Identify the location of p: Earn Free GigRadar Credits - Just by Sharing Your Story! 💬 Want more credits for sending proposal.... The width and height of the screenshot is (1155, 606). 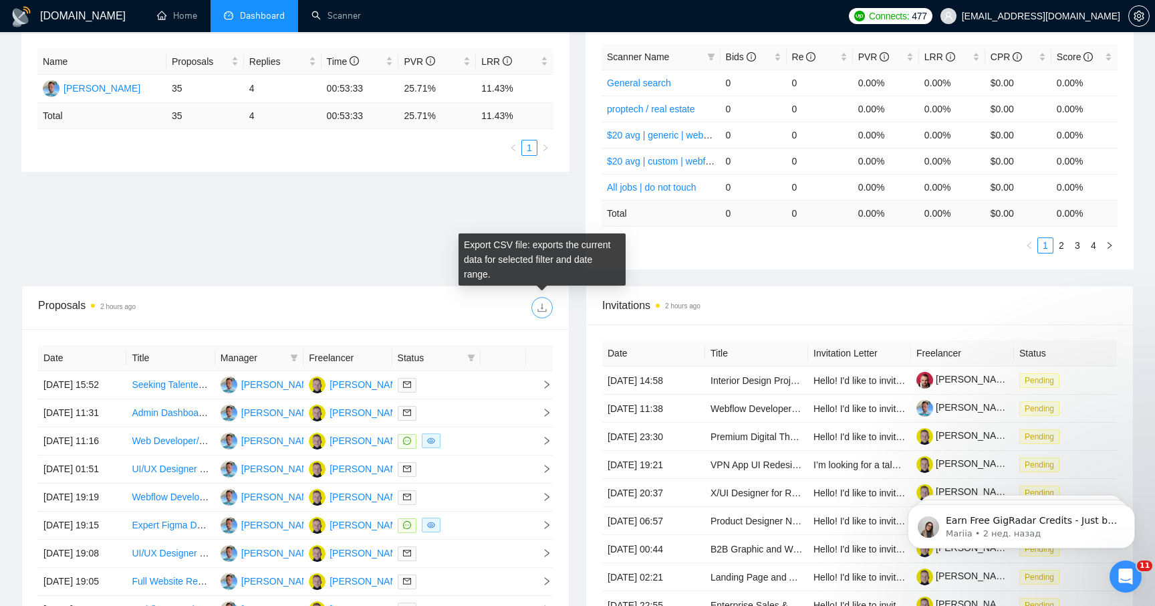
(144, 45).